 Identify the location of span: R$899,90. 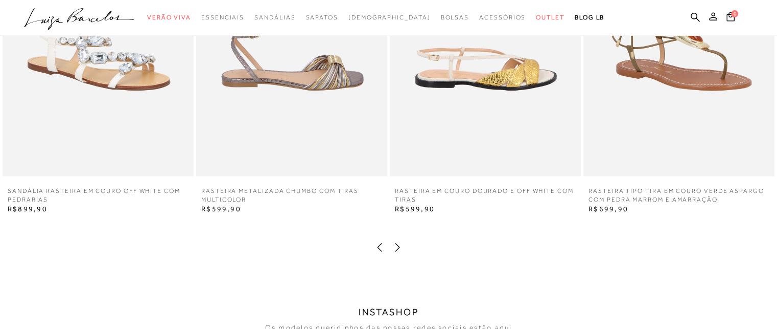
(28, 208).